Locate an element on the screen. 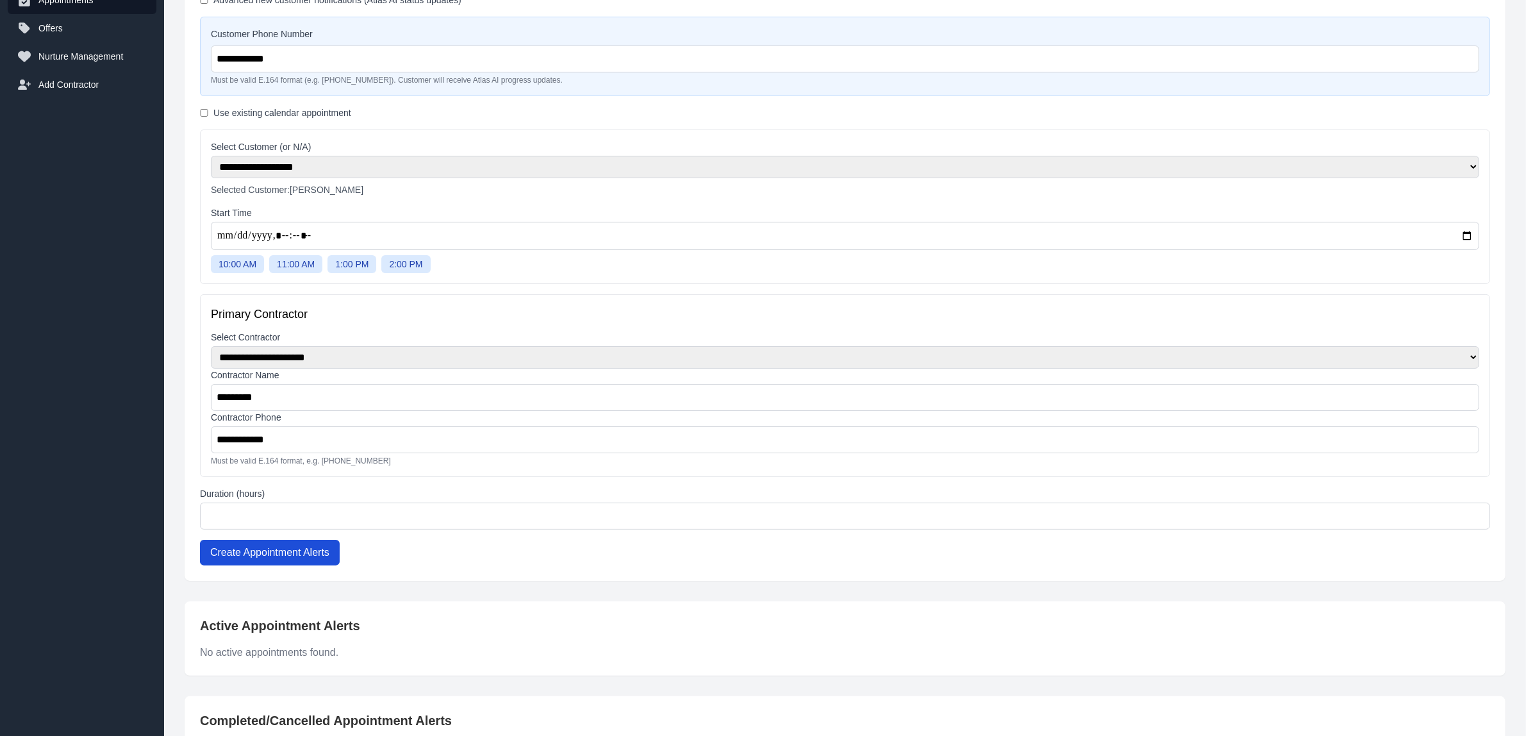  button: 10:00 AM is located at coordinates (237, 264).